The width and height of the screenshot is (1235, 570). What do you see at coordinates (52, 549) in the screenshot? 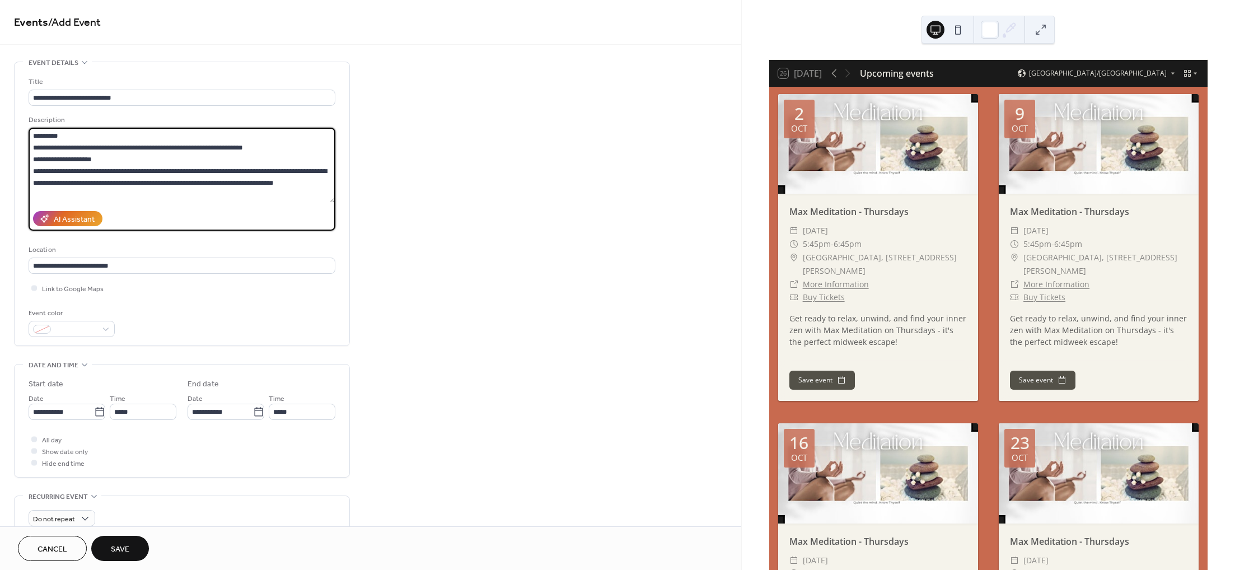
I see `span: Cancel` at bounding box center [52, 549].